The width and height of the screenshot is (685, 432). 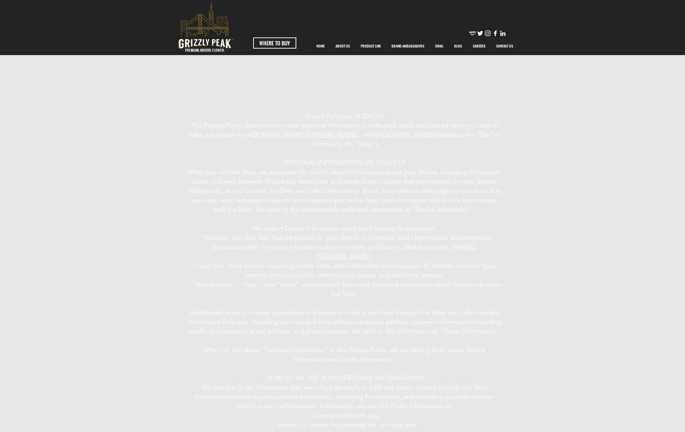 What do you see at coordinates (479, 46) in the screenshot?
I see `p: CAREERS` at bounding box center [479, 46].